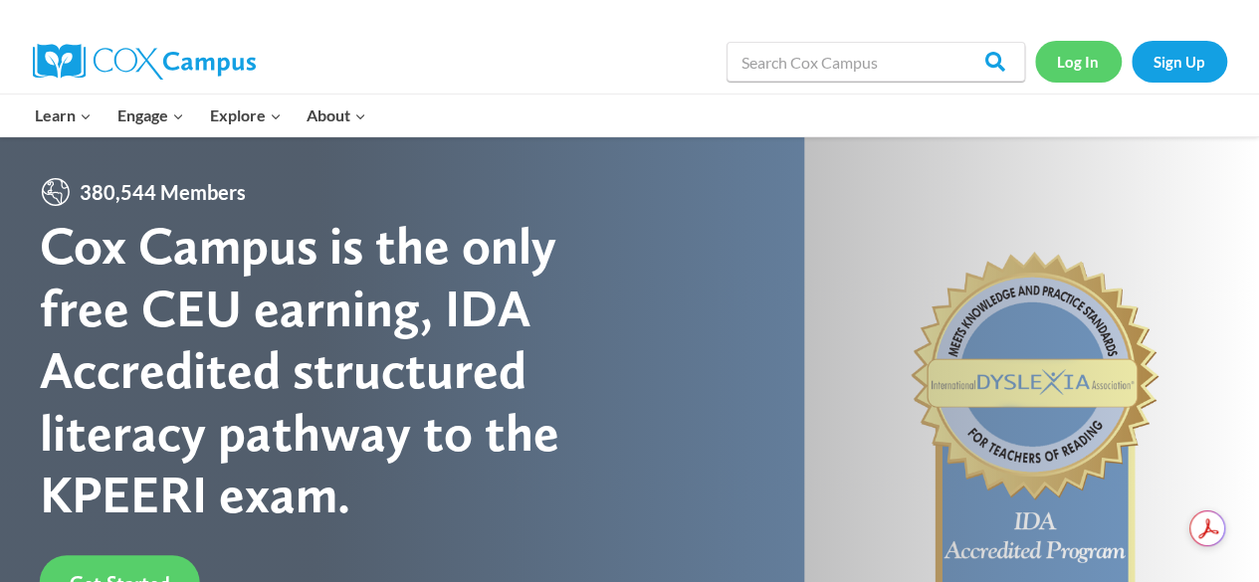 The height and width of the screenshot is (582, 1259). I want to click on button: Child menu of Explore, so click(246, 115).